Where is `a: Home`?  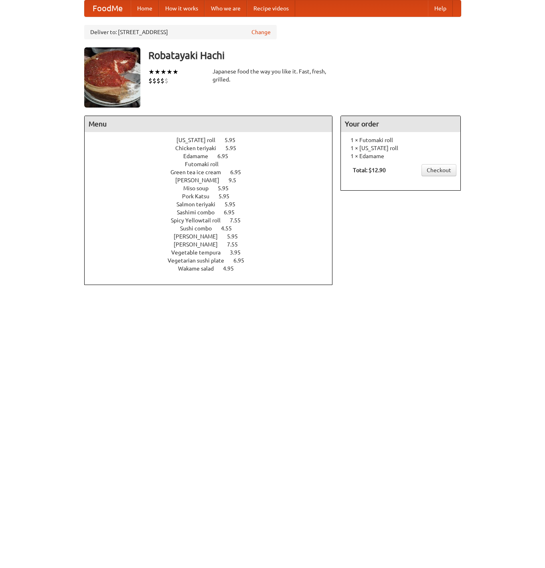
a: Home is located at coordinates (145, 8).